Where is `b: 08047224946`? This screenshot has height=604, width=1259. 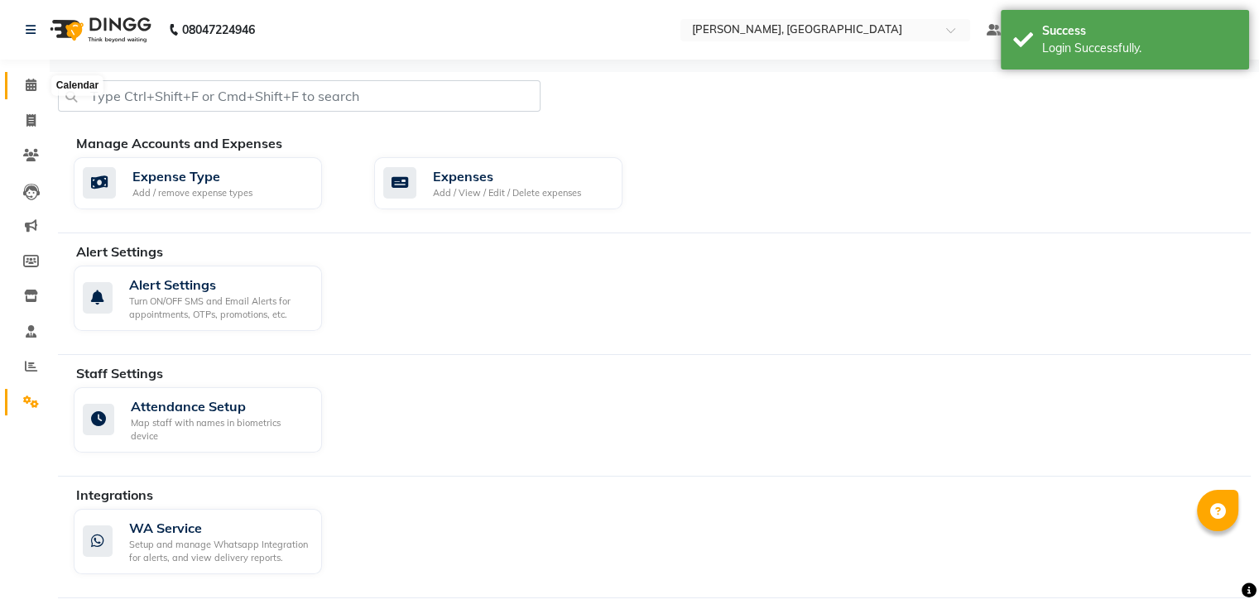 b: 08047224946 is located at coordinates (218, 30).